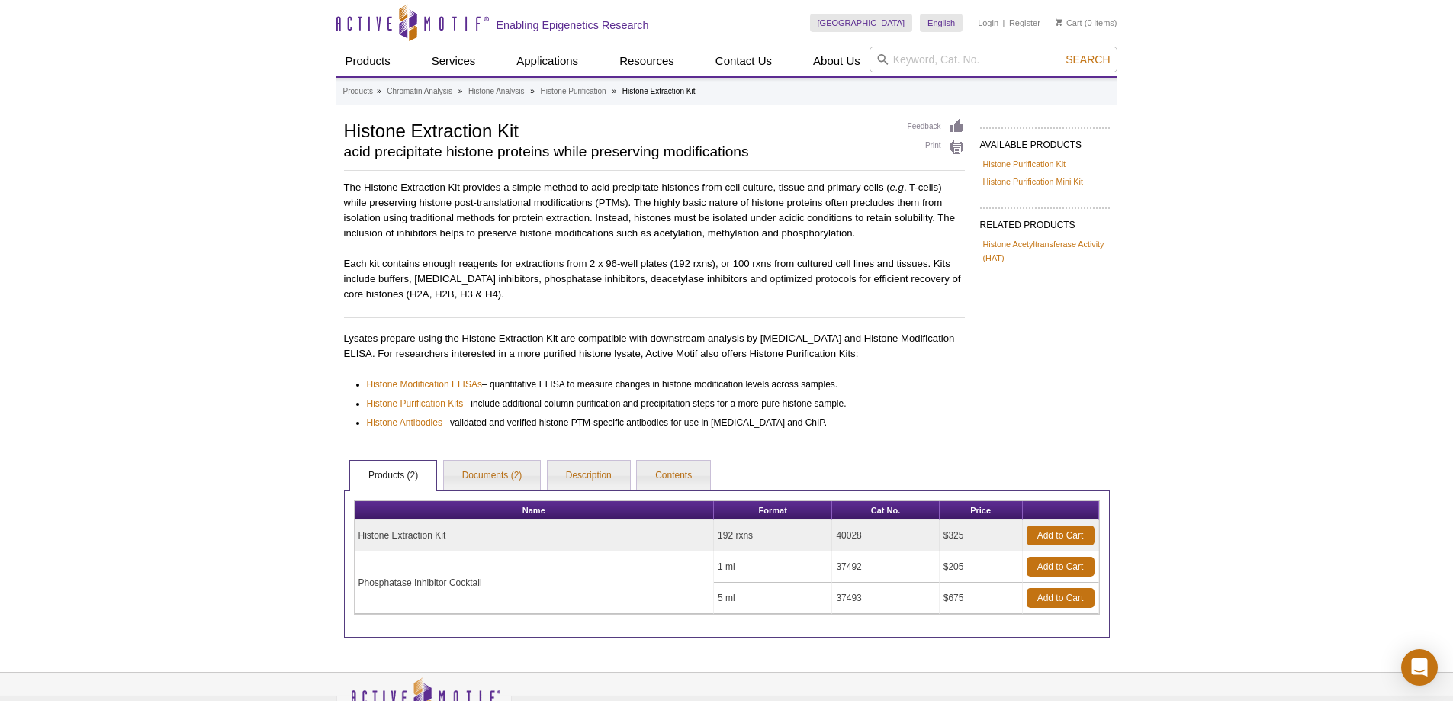 The image size is (1453, 701). I want to click on li: (0 items), so click(1086, 23).